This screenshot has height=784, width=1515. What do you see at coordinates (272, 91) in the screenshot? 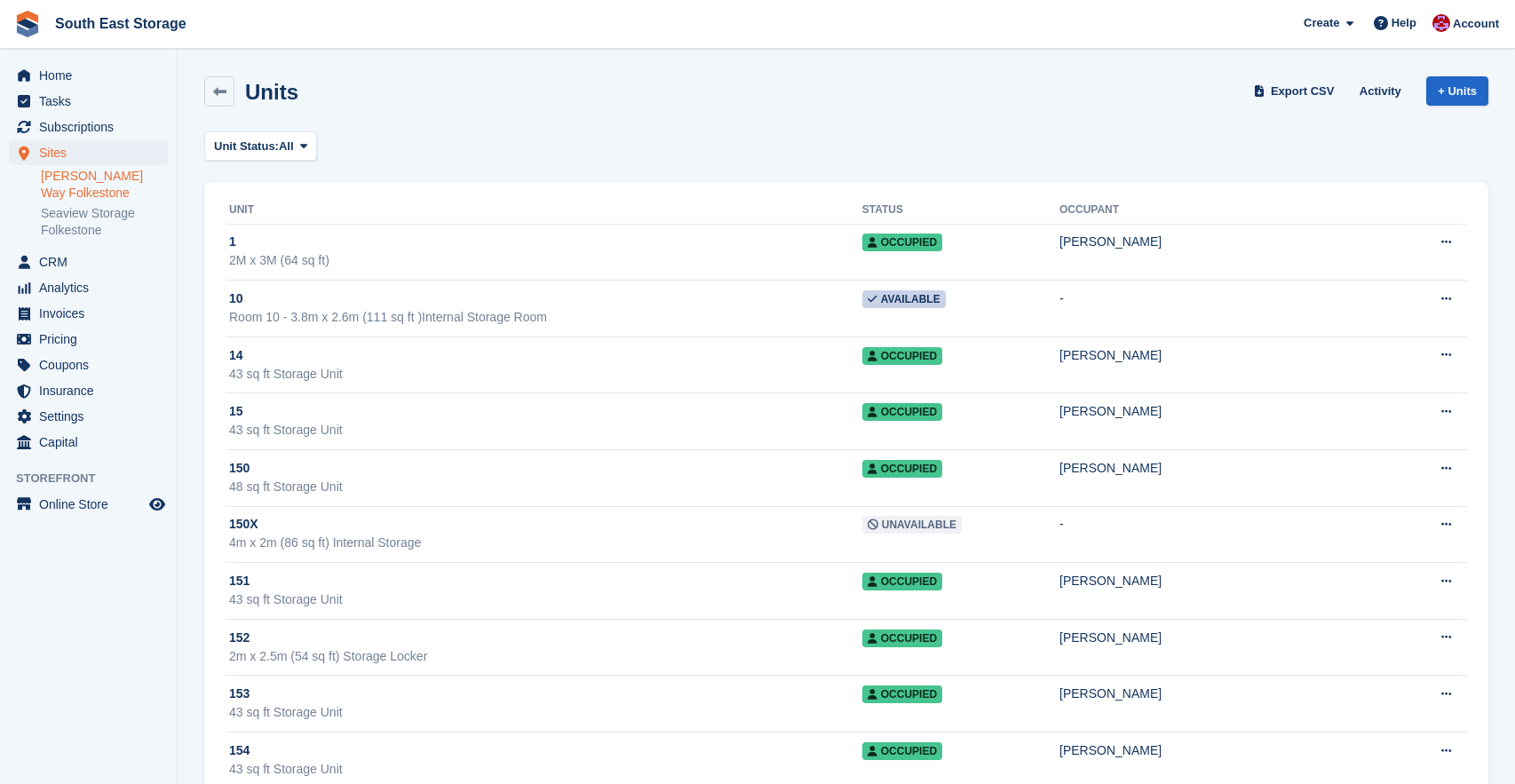
I see `h2: Units` at bounding box center [272, 91].